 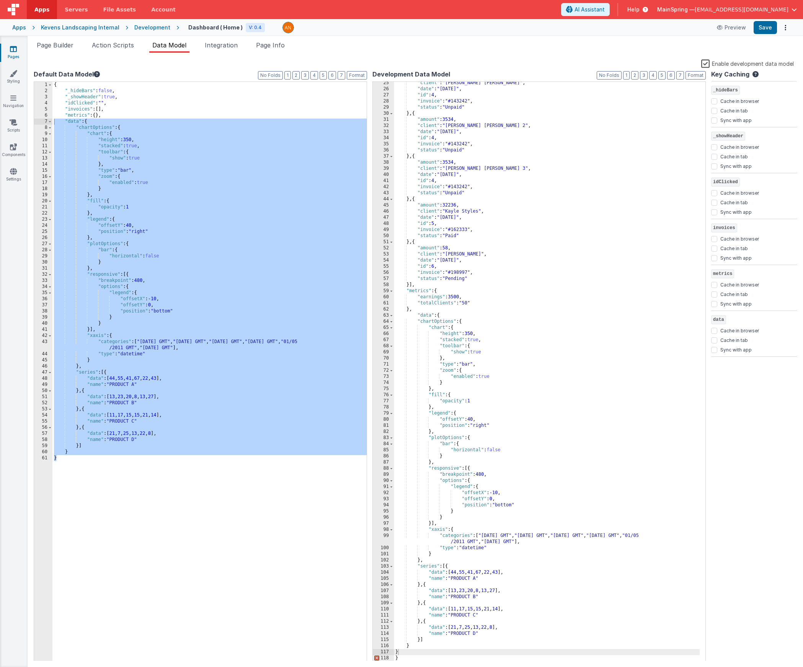 I want to click on div: 81, so click(x=383, y=426).